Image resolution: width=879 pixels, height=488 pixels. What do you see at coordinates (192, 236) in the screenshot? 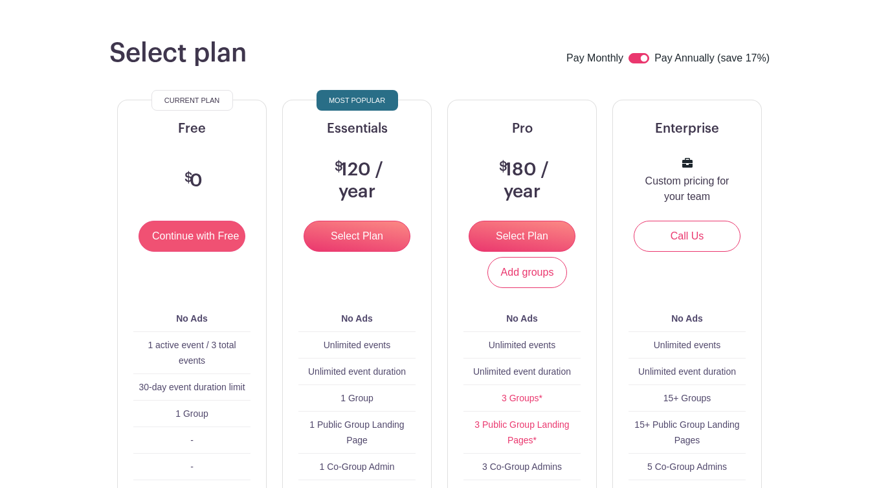
I see `input: Continue with Free` at bounding box center [192, 236].